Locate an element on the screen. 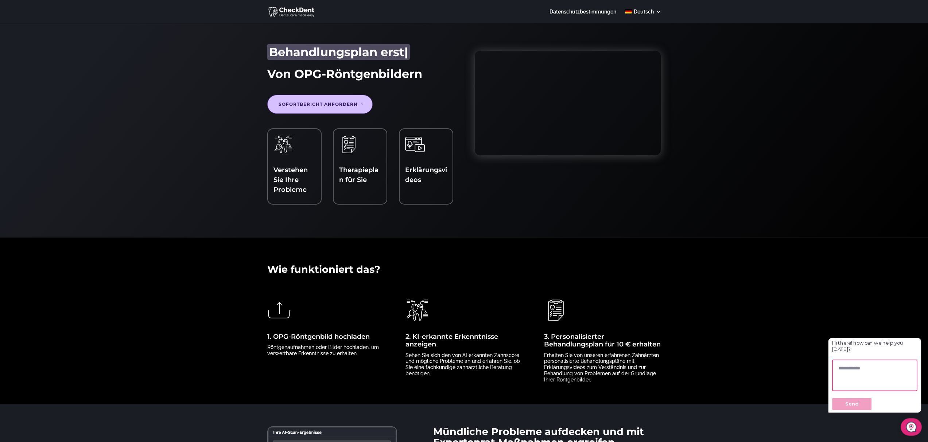 Image resolution: width=928 pixels, height=442 pixels. a: Sofortbericht anfordern is located at coordinates (320, 104).